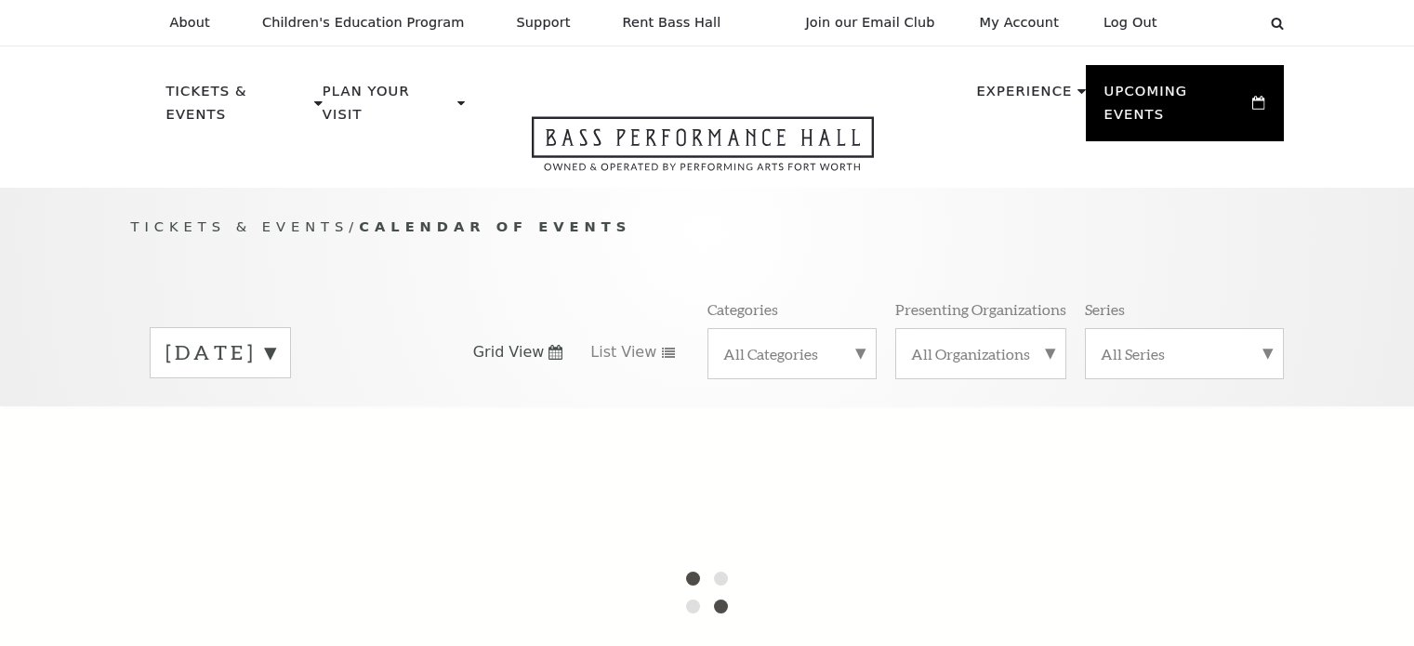  Describe the element at coordinates (238, 108) in the screenshot. I see `p: Tickets & Events` at that location.